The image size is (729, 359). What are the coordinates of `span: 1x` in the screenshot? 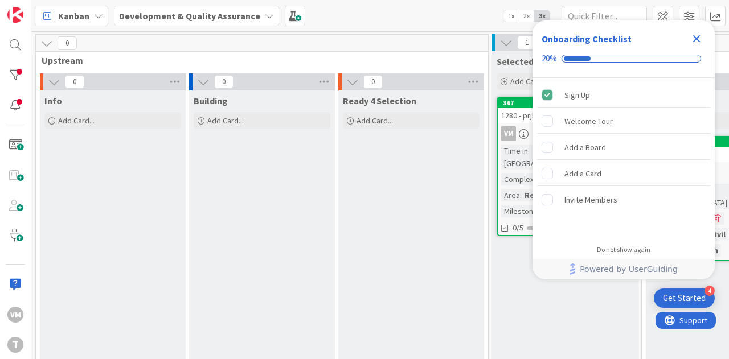 It's located at (511, 16).